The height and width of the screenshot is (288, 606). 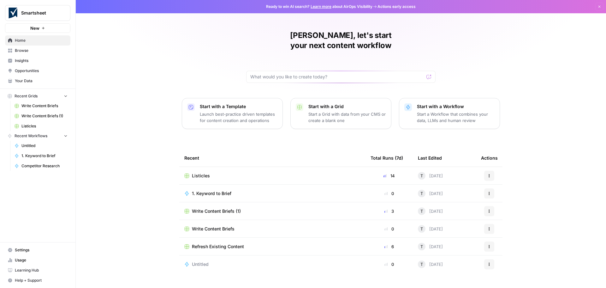 What do you see at coordinates (38, 250) in the screenshot?
I see `a: Settings` at bounding box center [38, 250].